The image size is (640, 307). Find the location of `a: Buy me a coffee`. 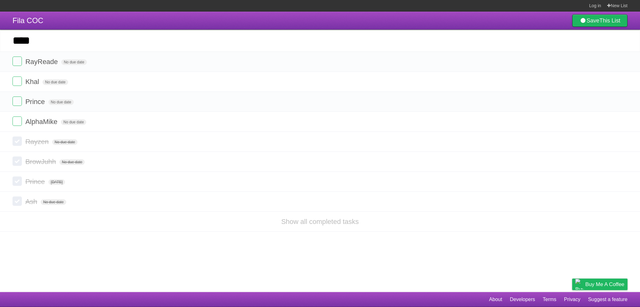

a: Buy me a coffee is located at coordinates (599, 284).